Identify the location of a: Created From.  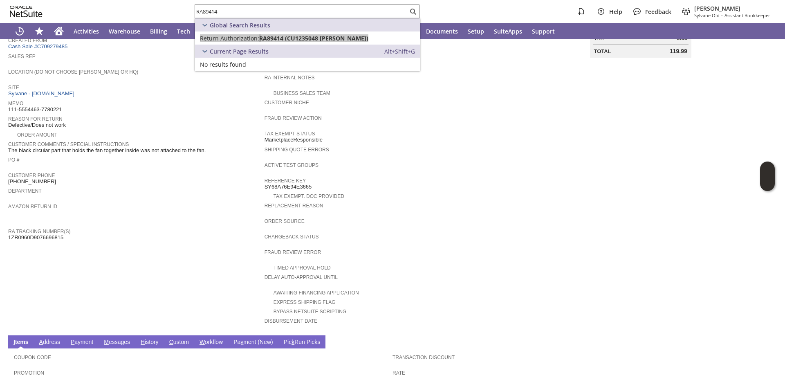
(27, 40).